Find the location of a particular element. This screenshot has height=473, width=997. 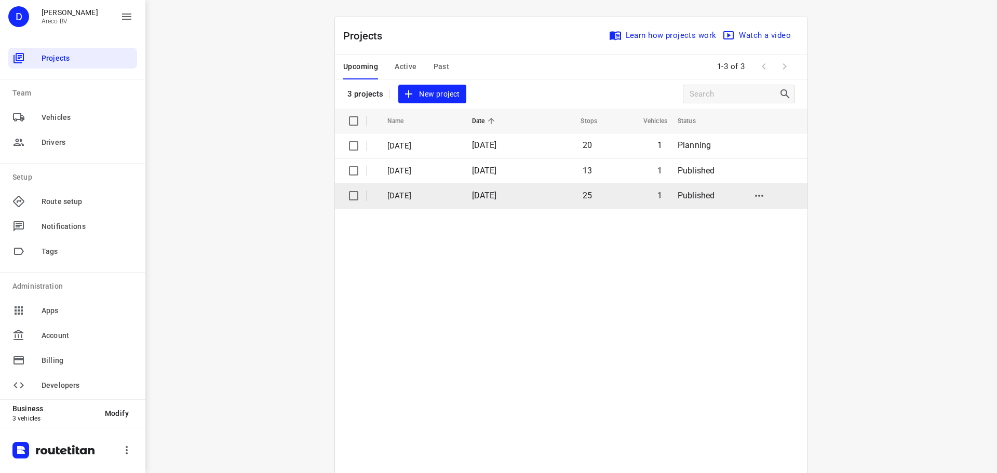

span: Status is located at coordinates (693, 121).